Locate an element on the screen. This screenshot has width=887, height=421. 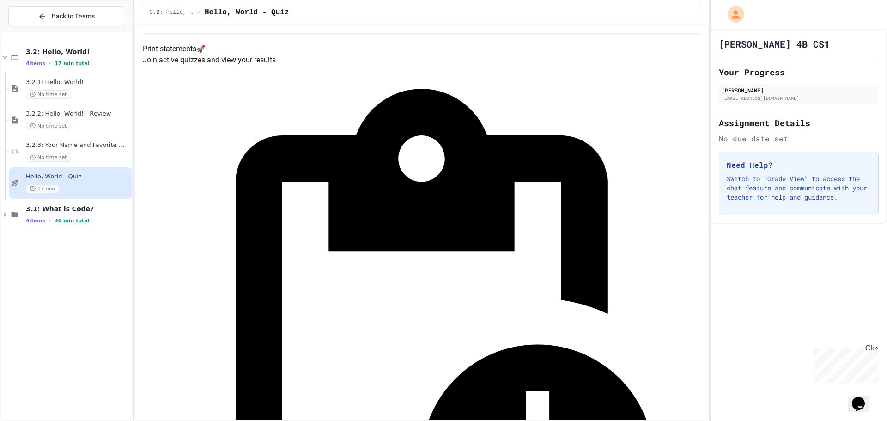
p: Switch to "Grade View" to access the chat feature and communicate with your teacher for help and ... is located at coordinates (799, 188).